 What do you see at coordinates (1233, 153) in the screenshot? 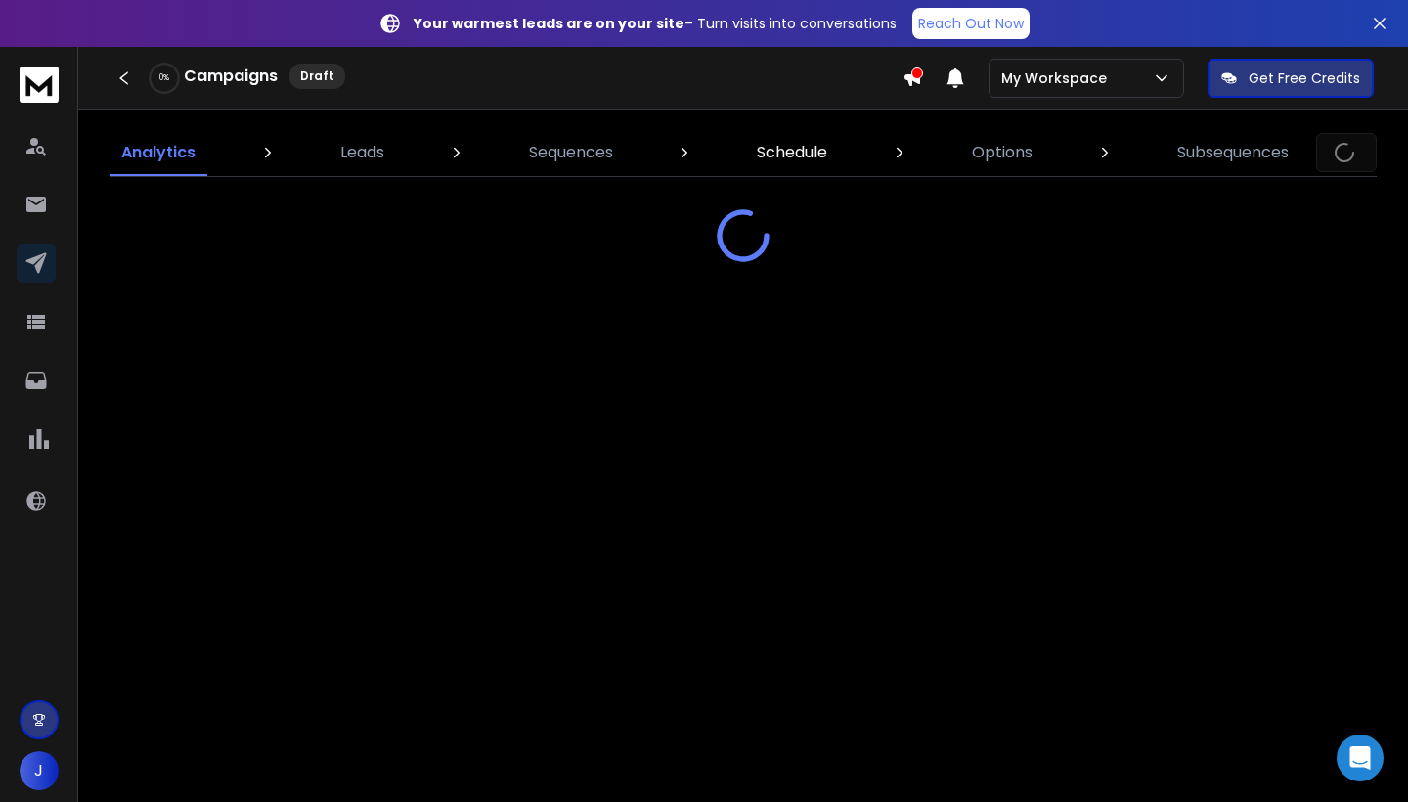
I see `a: Subsequences` at bounding box center [1233, 153].